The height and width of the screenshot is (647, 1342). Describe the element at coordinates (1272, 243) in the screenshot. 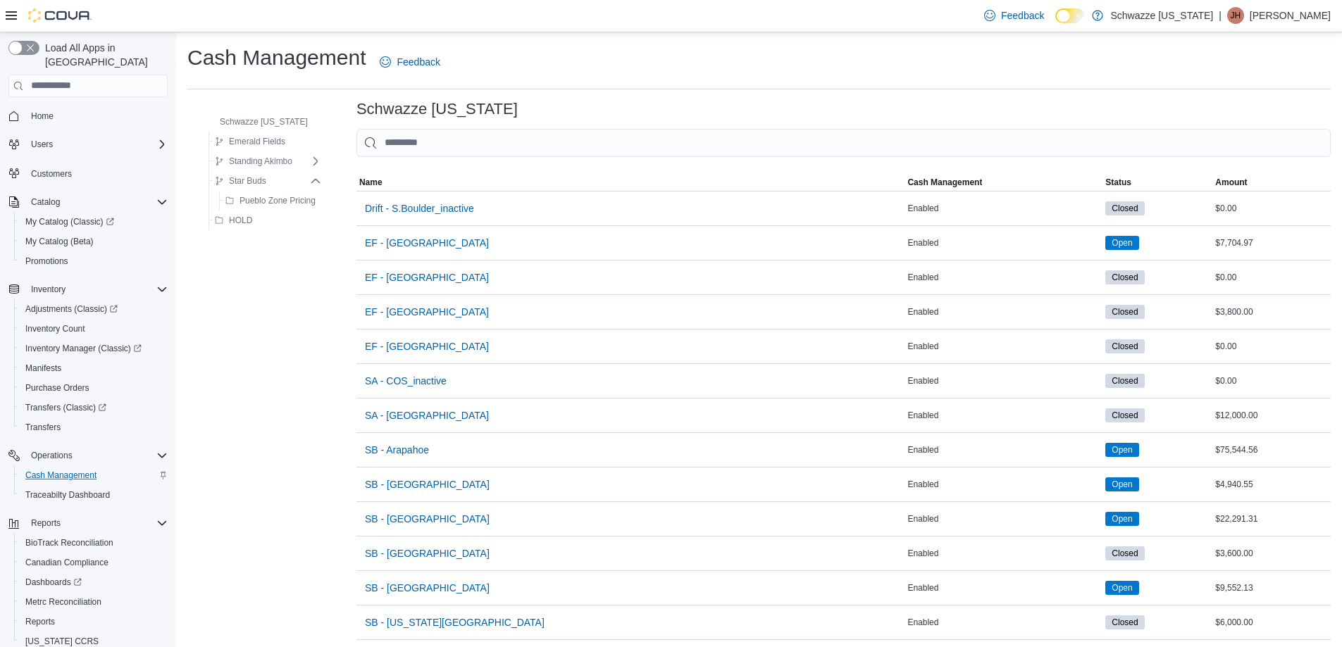

I see `div: $7,704.97` at that location.